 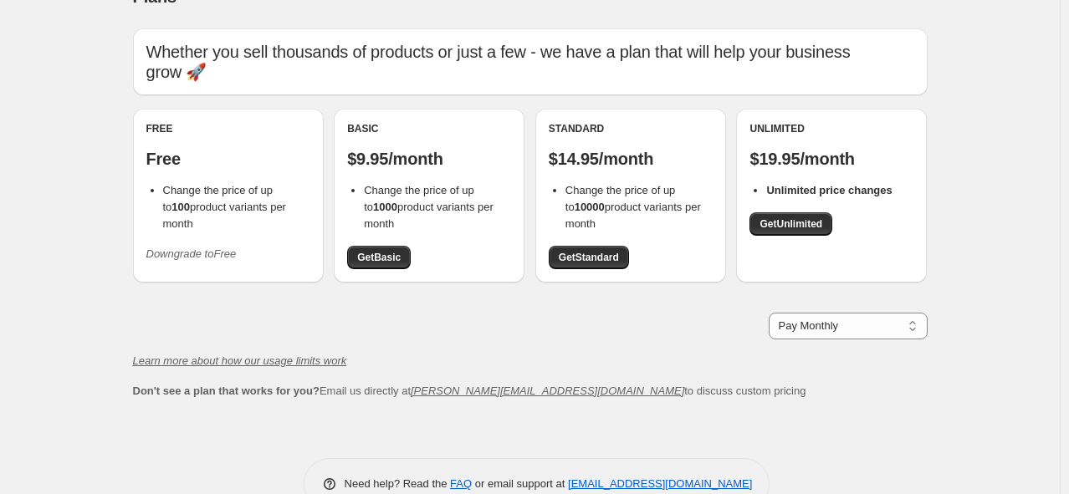 I want to click on span: Get Standard, so click(x=589, y=258).